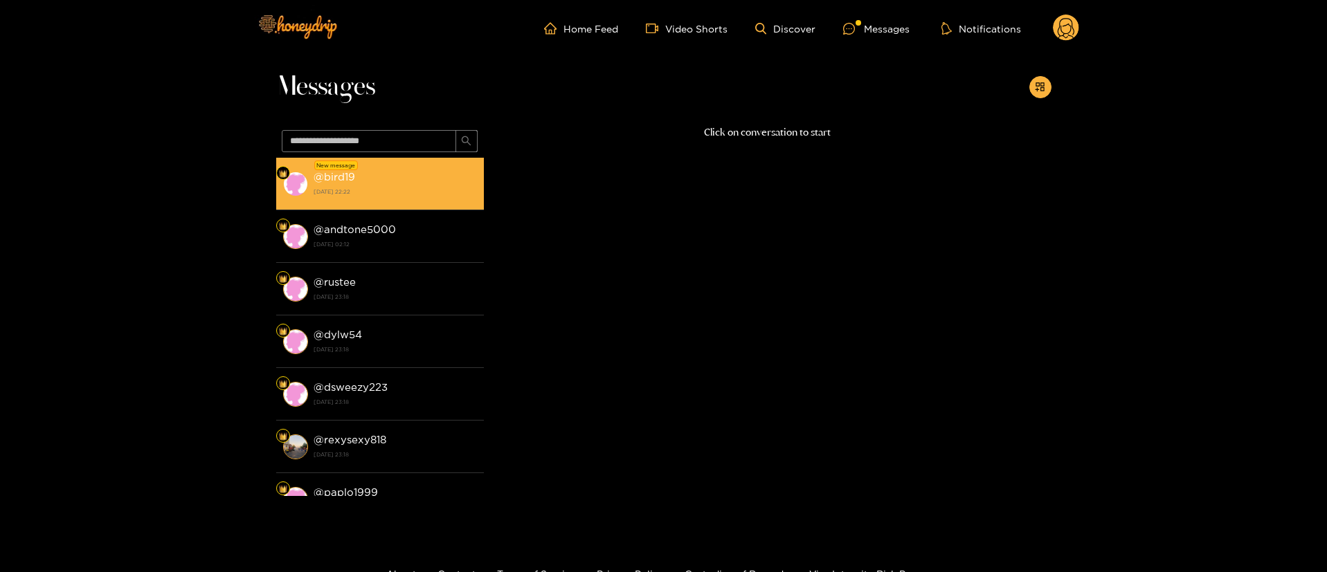 The image size is (1327, 572). I want to click on span: Messages, so click(325, 87).